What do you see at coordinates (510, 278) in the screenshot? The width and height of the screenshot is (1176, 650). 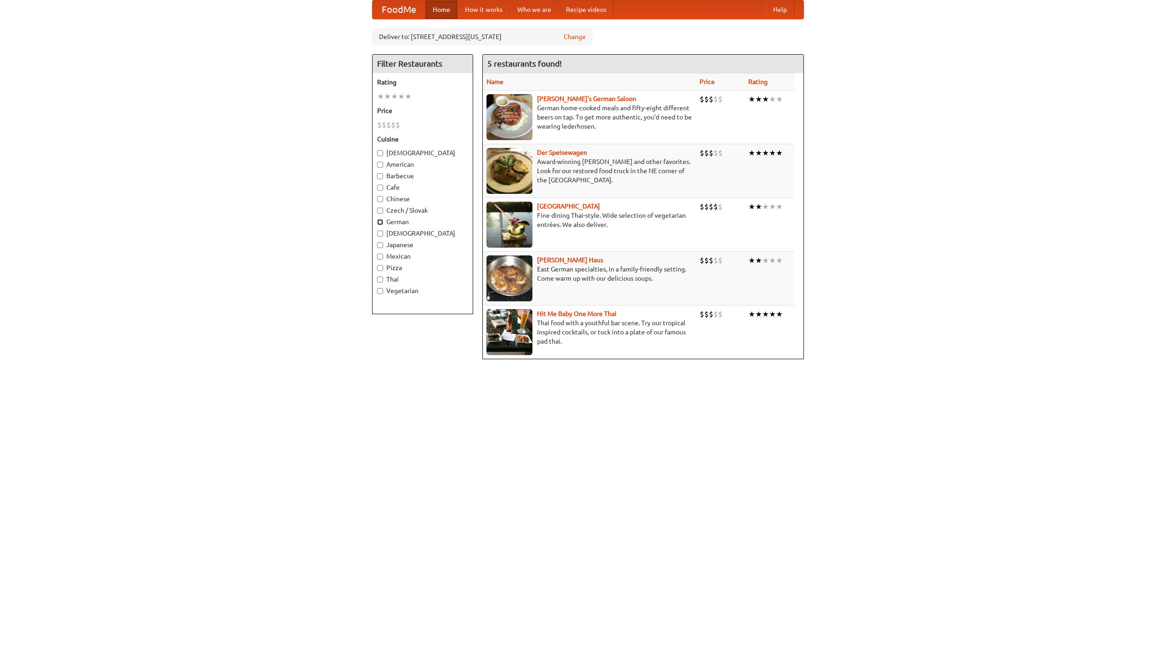 I see `img: kohlhaus.jpg` at bounding box center [510, 278].